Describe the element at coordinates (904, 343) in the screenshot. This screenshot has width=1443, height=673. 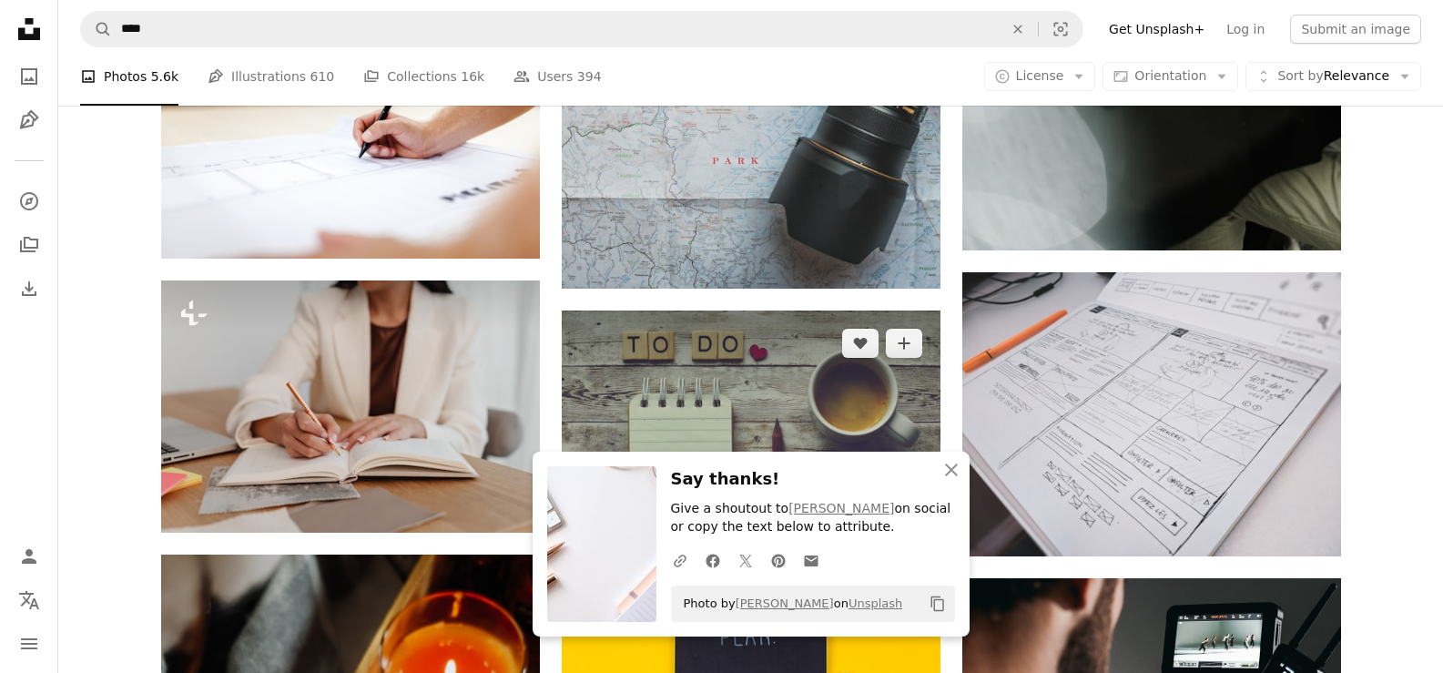
I see `button: Add to Collection` at that location.